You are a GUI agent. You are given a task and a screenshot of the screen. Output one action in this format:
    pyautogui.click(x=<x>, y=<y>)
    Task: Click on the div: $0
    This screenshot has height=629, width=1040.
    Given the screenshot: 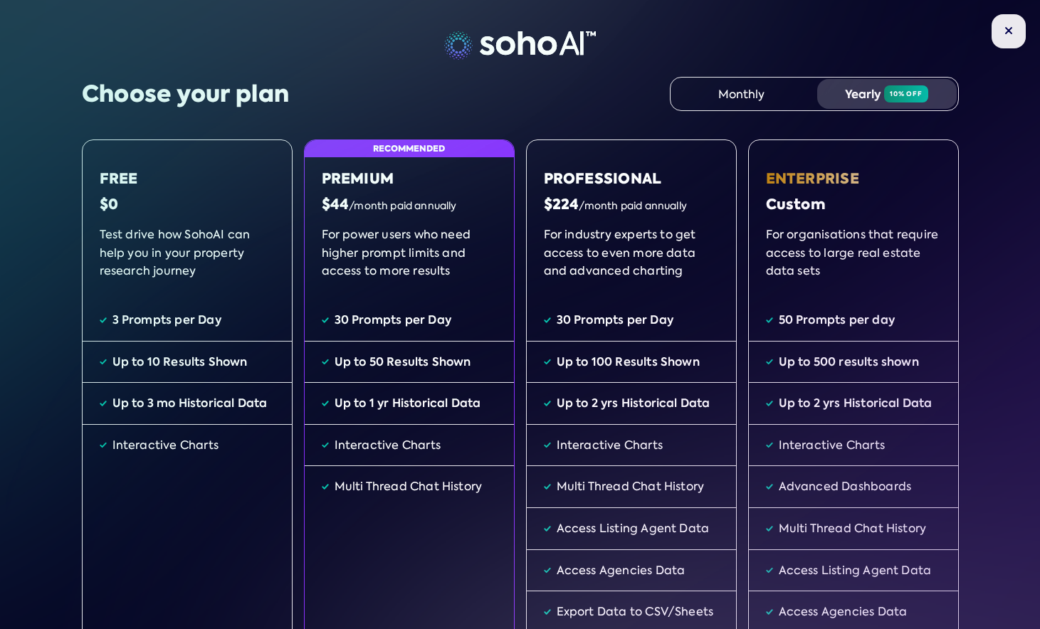 What is the action you would take?
    pyautogui.click(x=187, y=204)
    